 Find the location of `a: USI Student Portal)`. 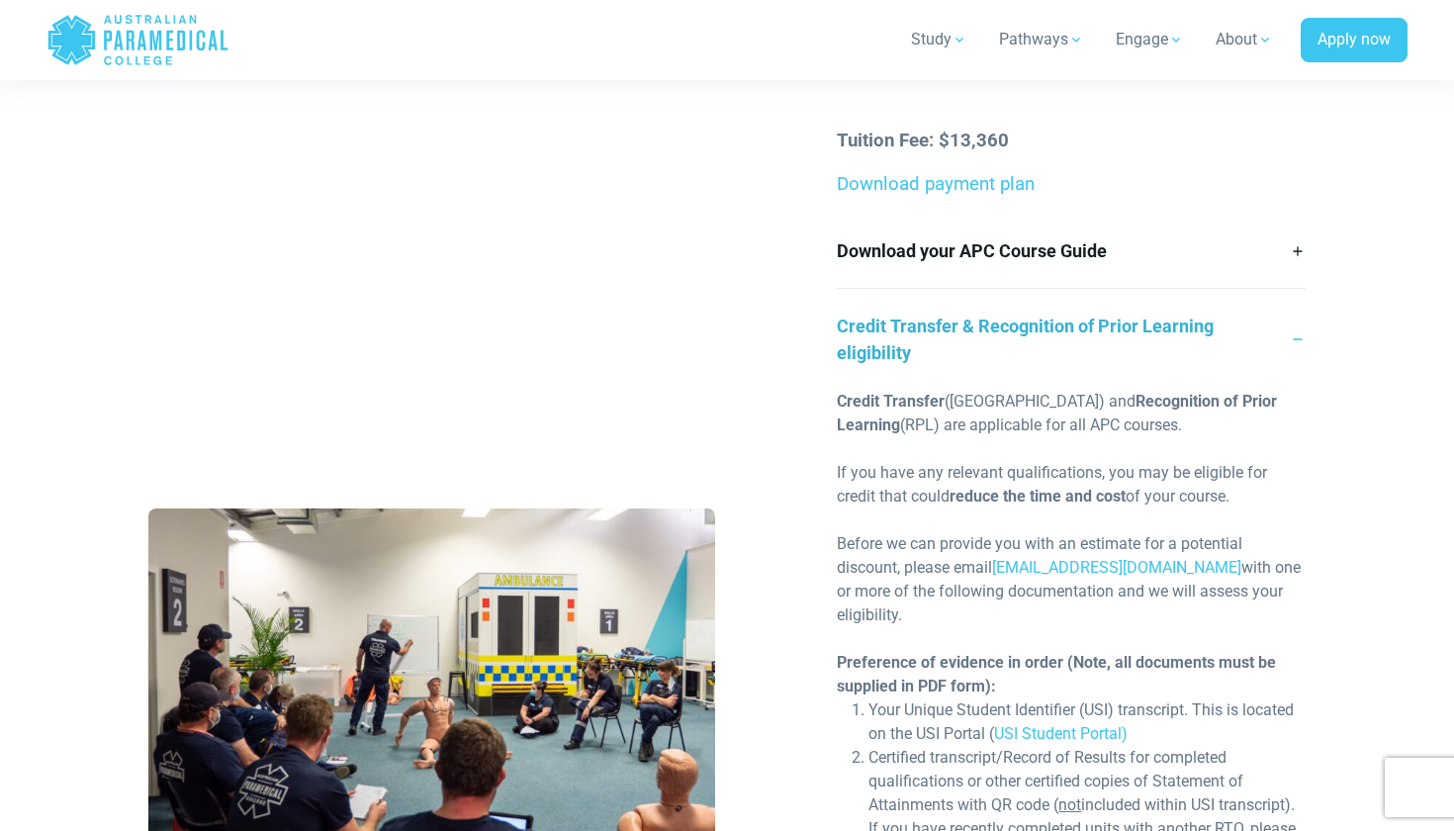

a: USI Student Portal) is located at coordinates (1061, 733).